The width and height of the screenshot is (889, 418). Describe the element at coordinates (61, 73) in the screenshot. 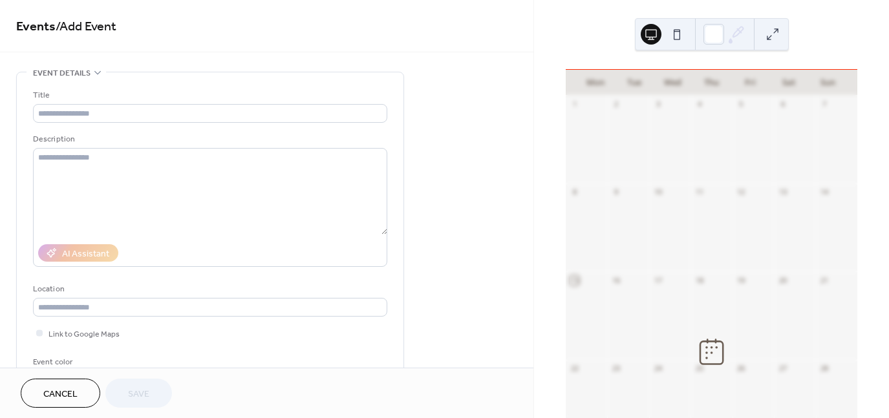

I see `span: Event details` at that location.